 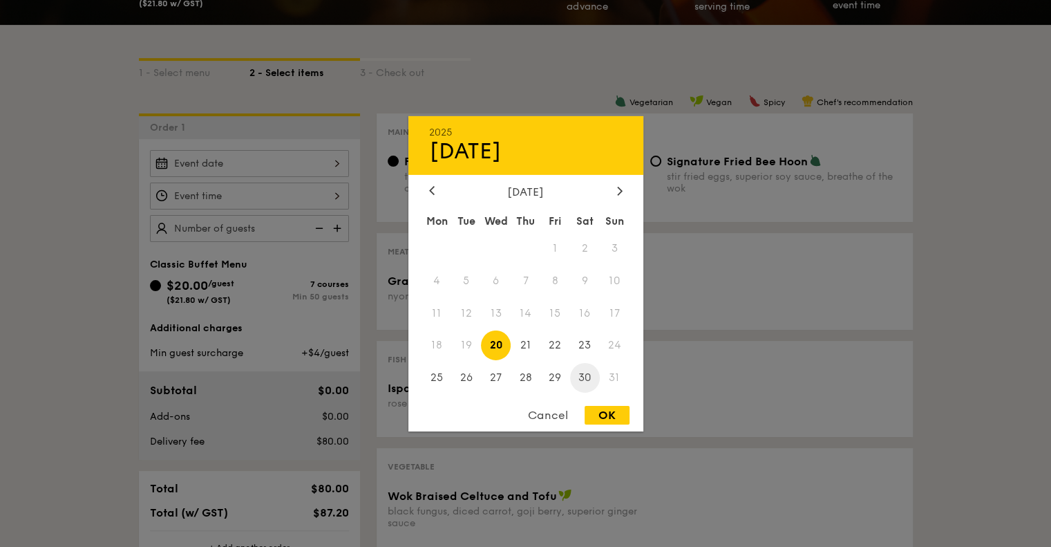 I want to click on span: 7, so click(x=525, y=280).